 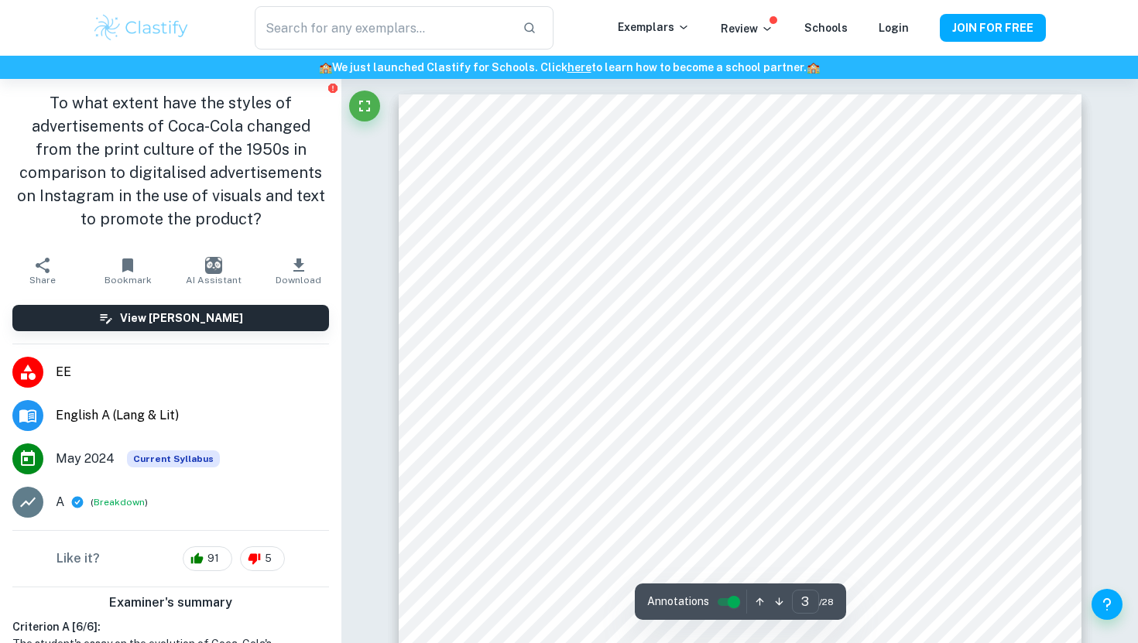 What do you see at coordinates (170, 603) in the screenshot?
I see `h6: Examiner's summary` at bounding box center [170, 603].